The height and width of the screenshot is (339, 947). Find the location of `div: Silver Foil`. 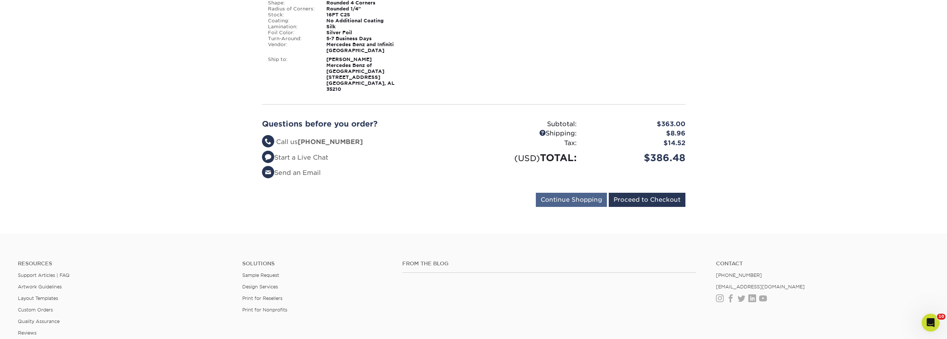

div: Silver Foil is located at coordinates (362, 33).